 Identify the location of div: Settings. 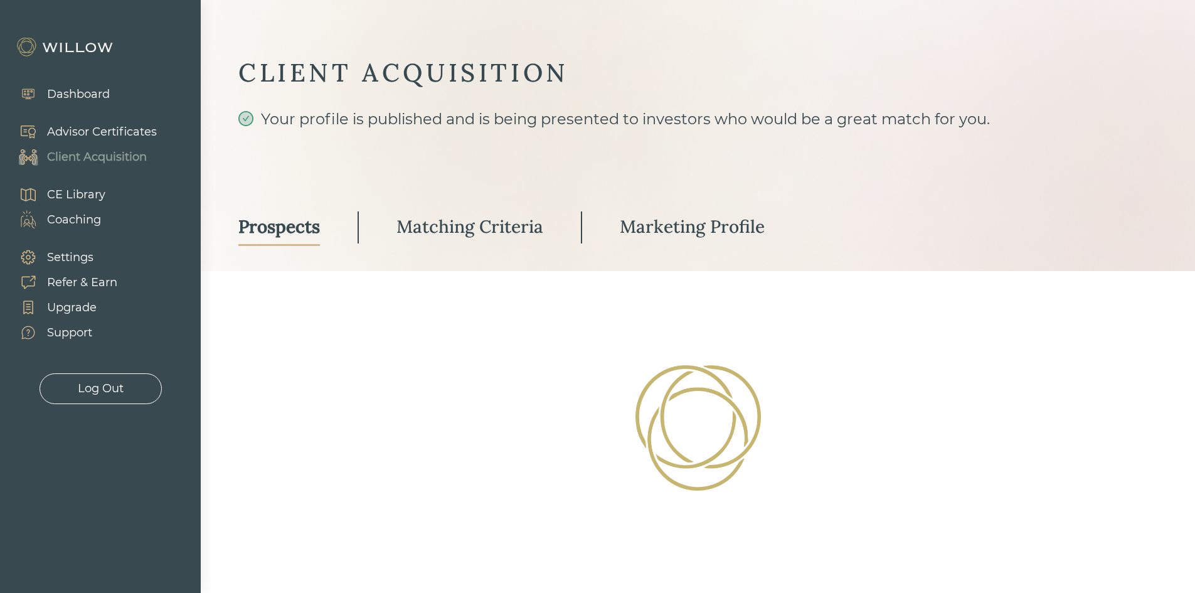
(70, 257).